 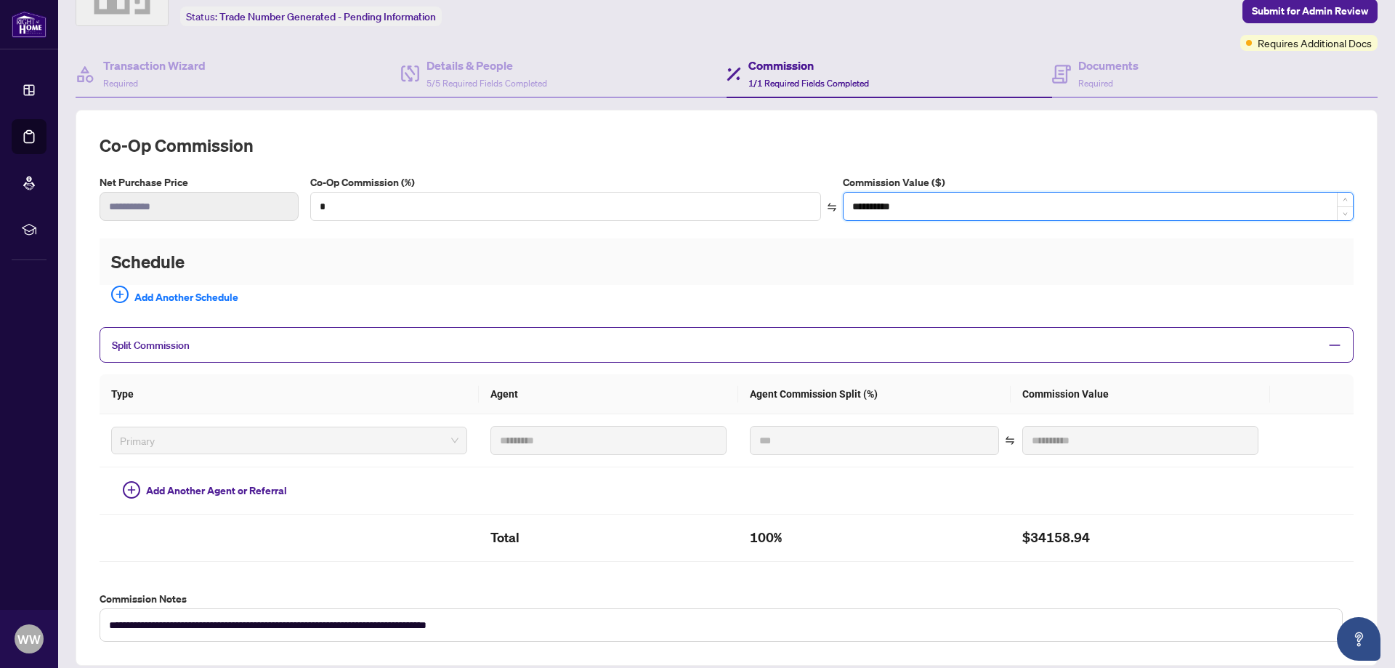 What do you see at coordinates (874, 394) in the screenshot?
I see `th: Agent Commission Split (%)` at bounding box center [874, 394].